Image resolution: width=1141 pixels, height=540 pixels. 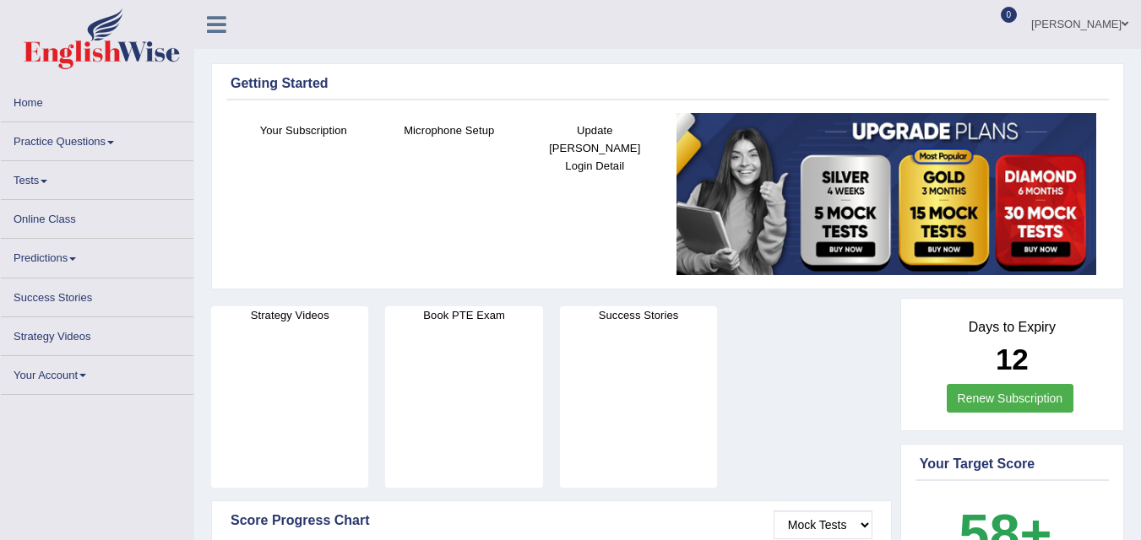 What do you see at coordinates (97, 295) in the screenshot?
I see `a: Success Stories` at bounding box center [97, 295].